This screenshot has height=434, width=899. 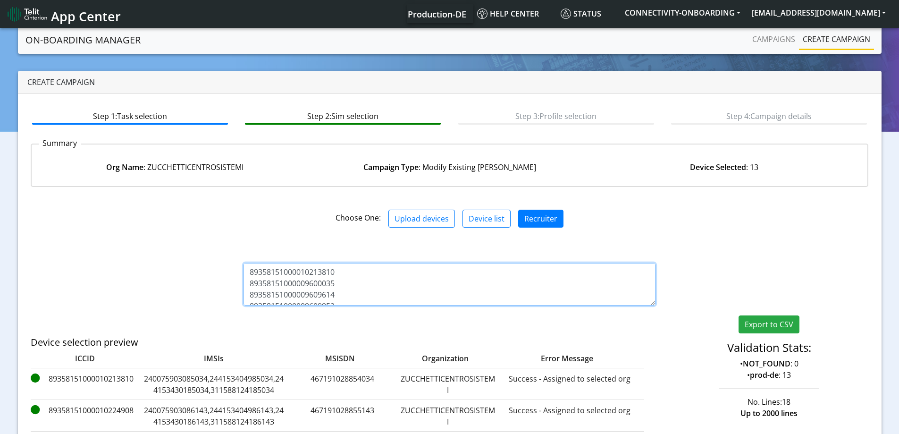 What do you see at coordinates (450, 82) in the screenshot?
I see `div: Create campaign` at bounding box center [450, 82].